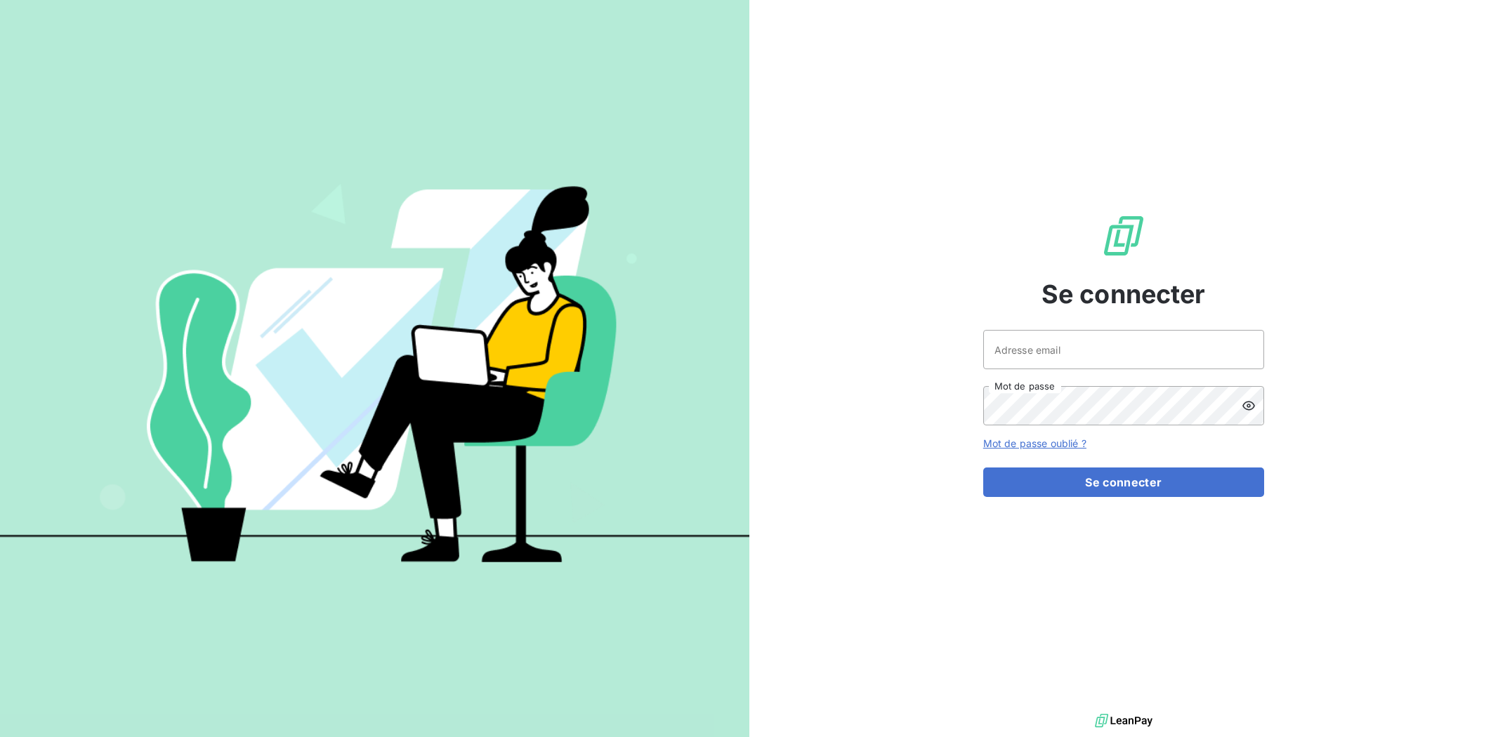 This screenshot has height=737, width=1498. I want to click on input: placeholder, so click(1124, 350).